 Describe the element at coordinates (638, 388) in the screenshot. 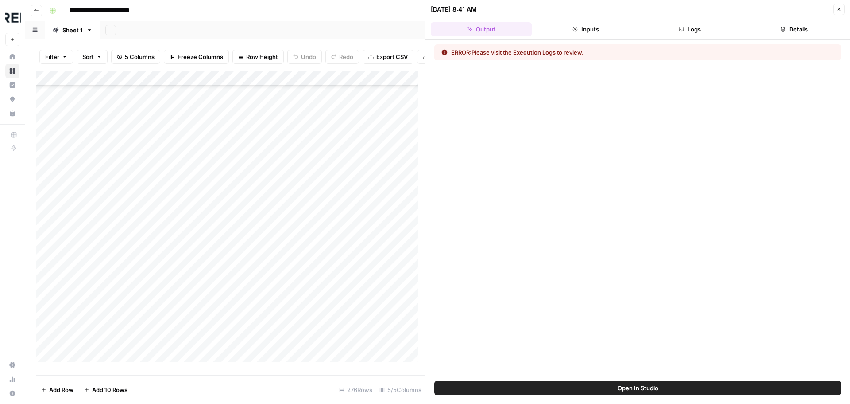

I see `button: Open In Studio` at that location.